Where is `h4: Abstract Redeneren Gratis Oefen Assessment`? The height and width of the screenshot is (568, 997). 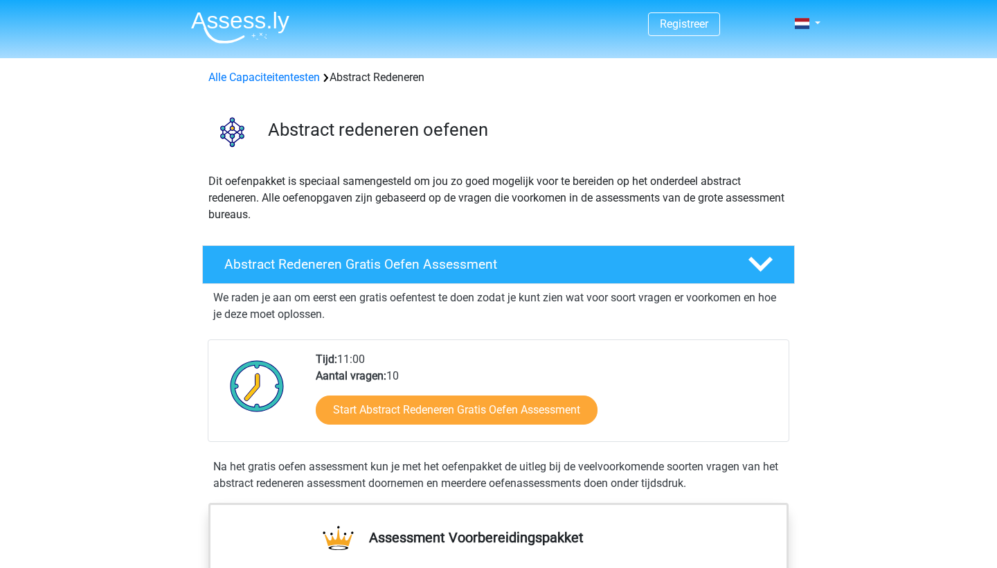
h4: Abstract Redeneren Gratis Oefen Assessment is located at coordinates (475, 264).